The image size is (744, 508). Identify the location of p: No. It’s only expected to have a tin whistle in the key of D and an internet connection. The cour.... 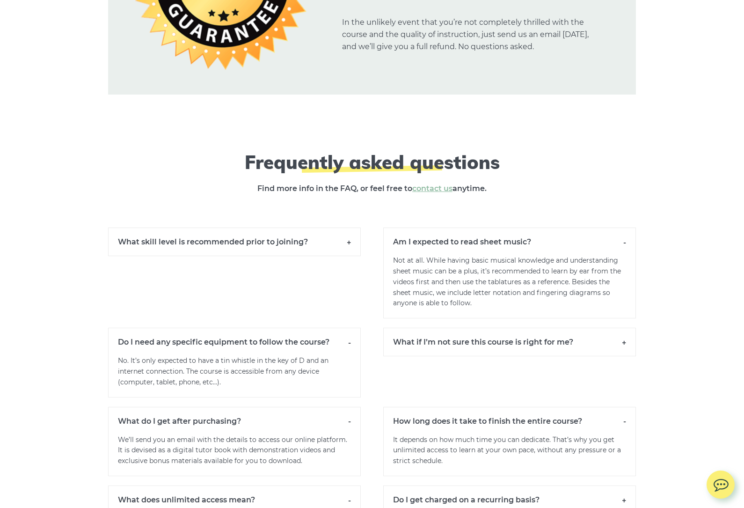
(235, 376).